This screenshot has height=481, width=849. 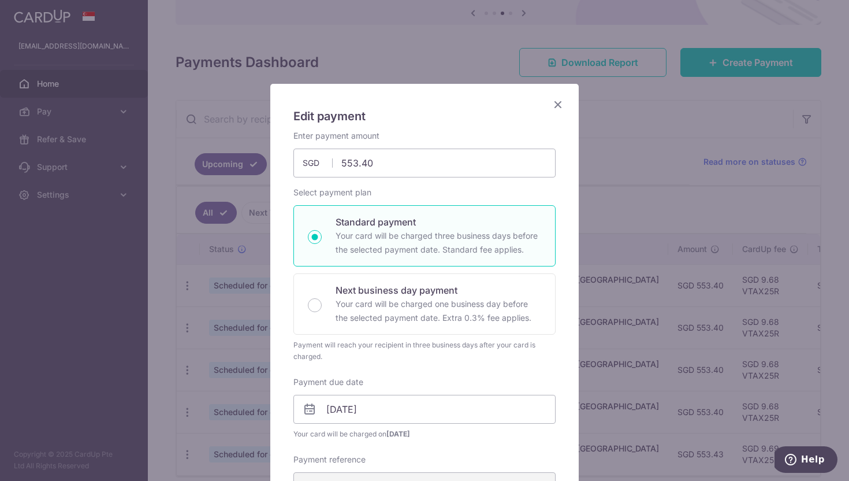 I want to click on button: Close, so click(x=558, y=105).